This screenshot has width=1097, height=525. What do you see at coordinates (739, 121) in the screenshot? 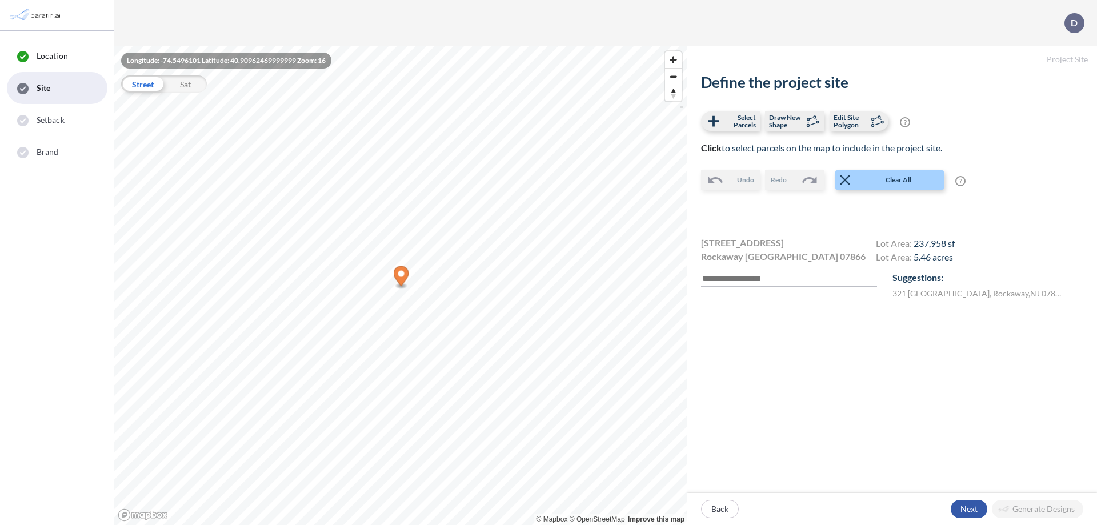
I see `span: Select Parcels` at bounding box center [739, 121].